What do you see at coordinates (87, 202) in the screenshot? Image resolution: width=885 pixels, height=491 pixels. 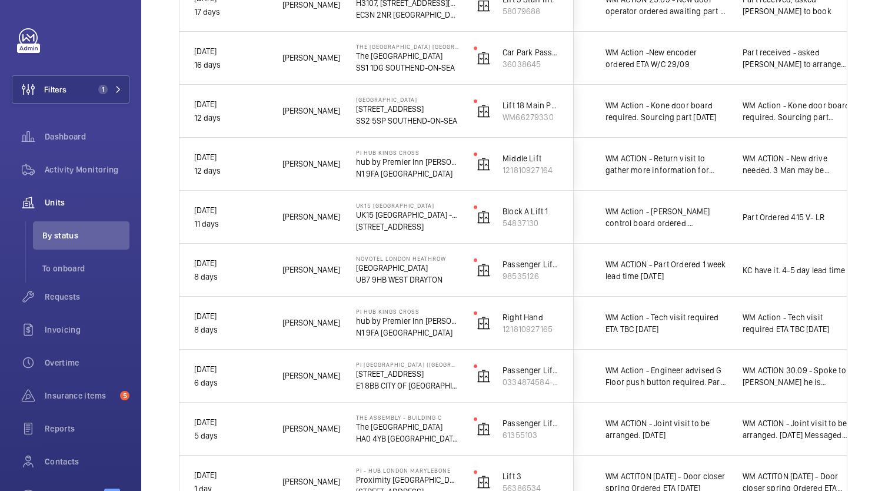 I see `span: Units` at bounding box center [87, 202].